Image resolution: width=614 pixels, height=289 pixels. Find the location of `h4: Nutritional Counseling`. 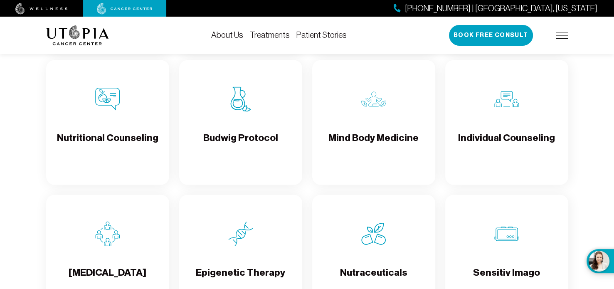

h4: Nutritional Counseling is located at coordinates (108, 145).